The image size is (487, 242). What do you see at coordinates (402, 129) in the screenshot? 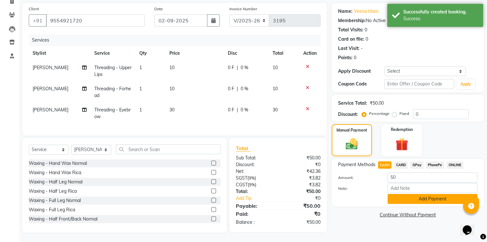
I see `label: Redemption` at bounding box center [402, 129].